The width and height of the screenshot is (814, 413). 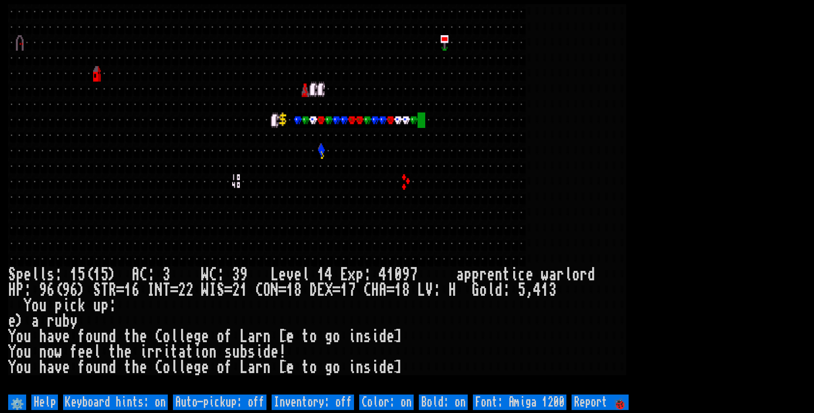 I want to click on input: Bold: on, so click(x=443, y=402).